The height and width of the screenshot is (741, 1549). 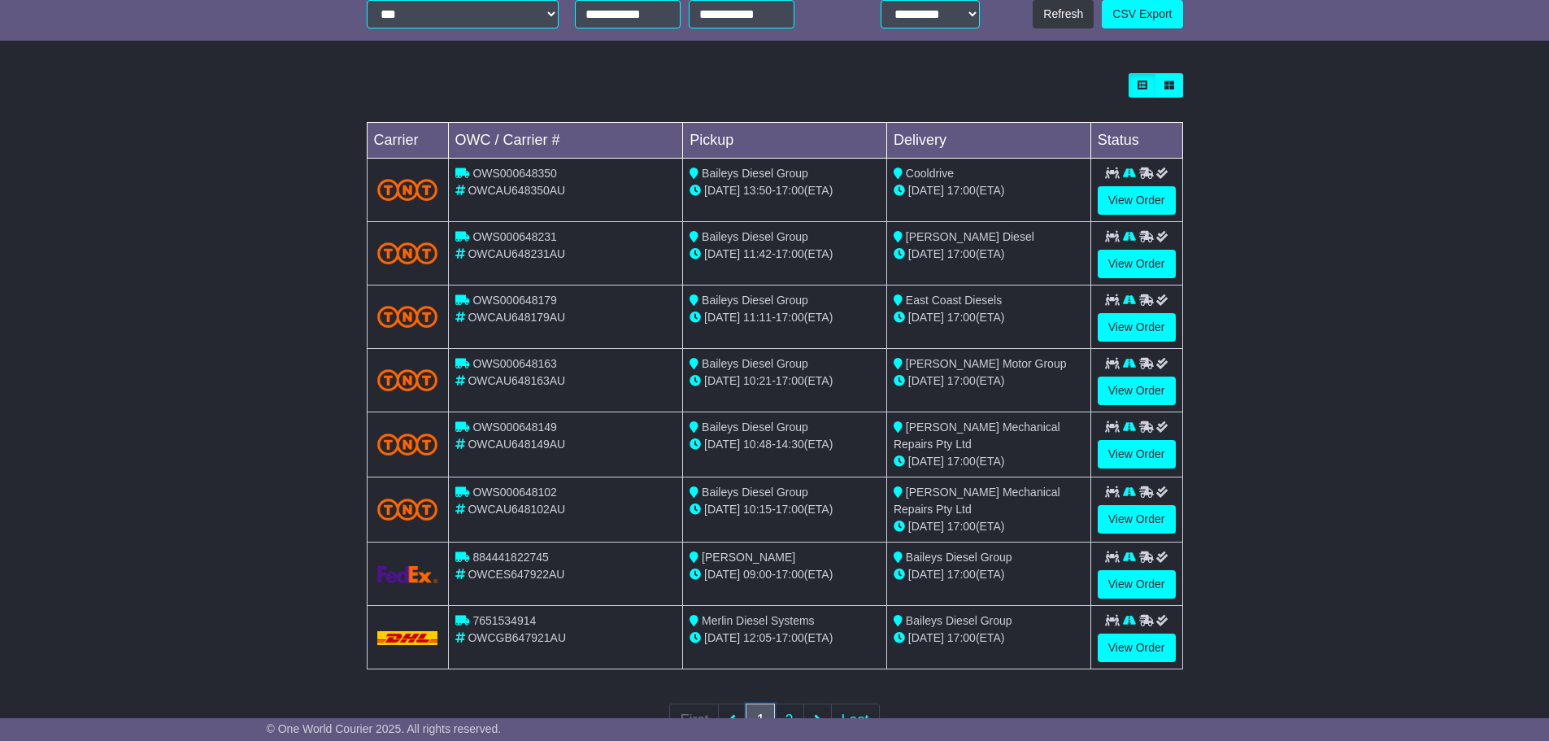 What do you see at coordinates (515, 363) in the screenshot?
I see `span: OWS000648163` at bounding box center [515, 363].